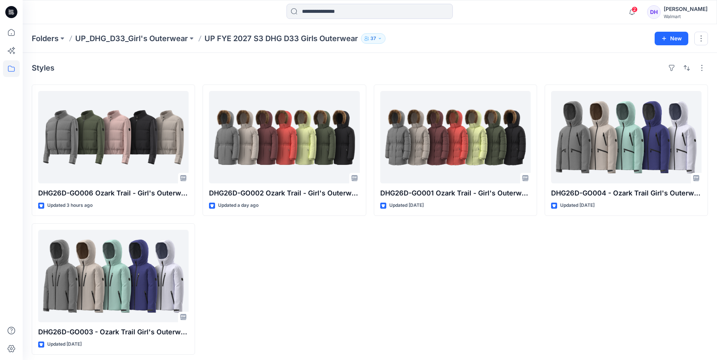 The image size is (717, 360). I want to click on div: DH, so click(654, 12).